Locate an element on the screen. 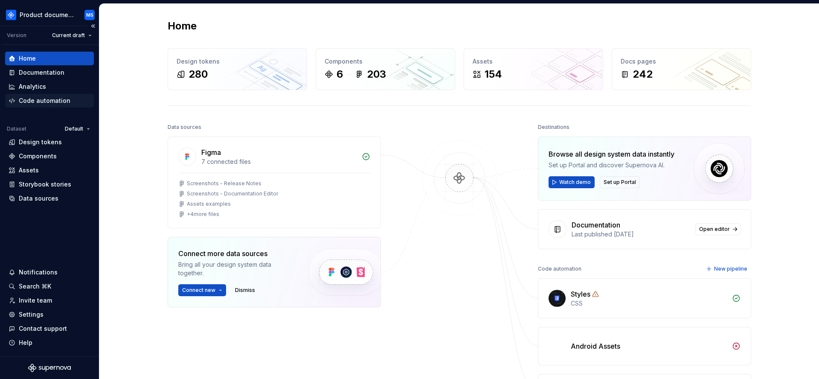  div: CSS is located at coordinates (649, 303).